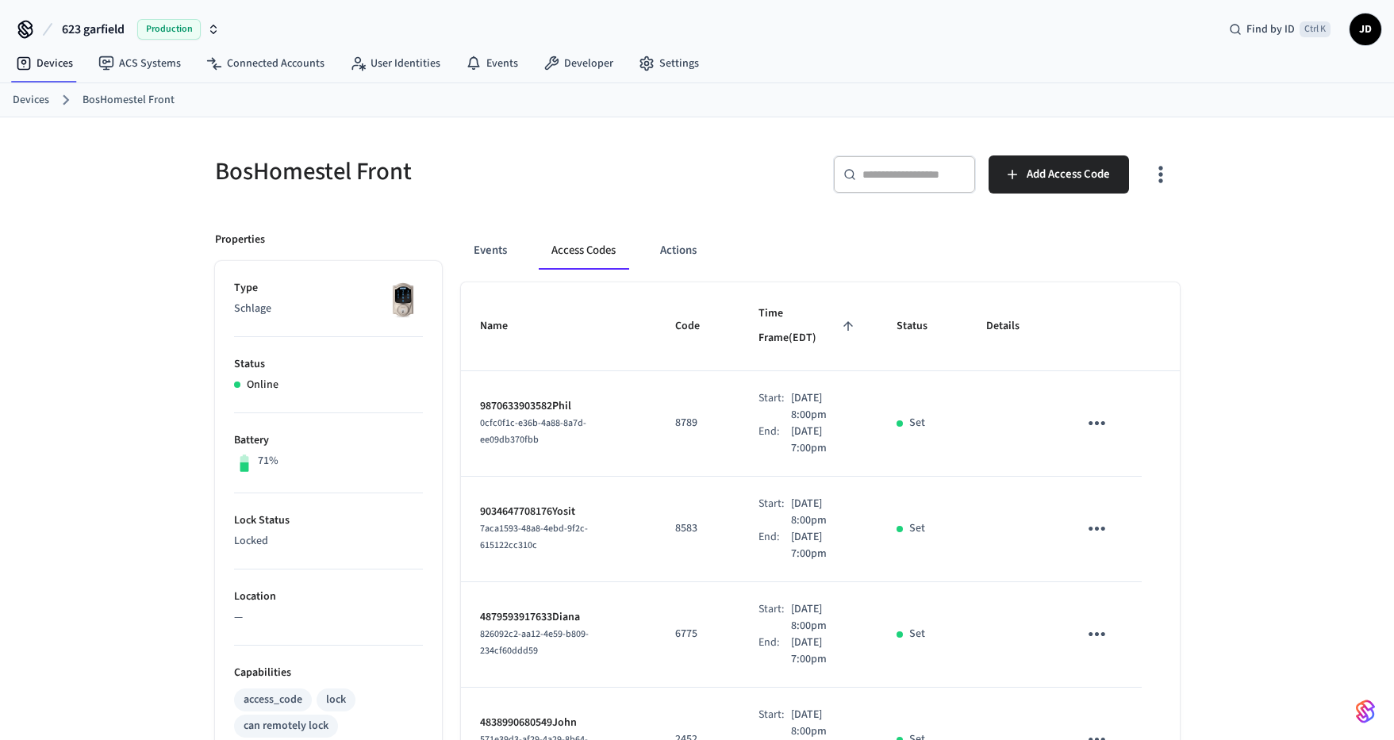  Describe the element at coordinates (697, 634) in the screenshot. I see `p: 6775` at that location.